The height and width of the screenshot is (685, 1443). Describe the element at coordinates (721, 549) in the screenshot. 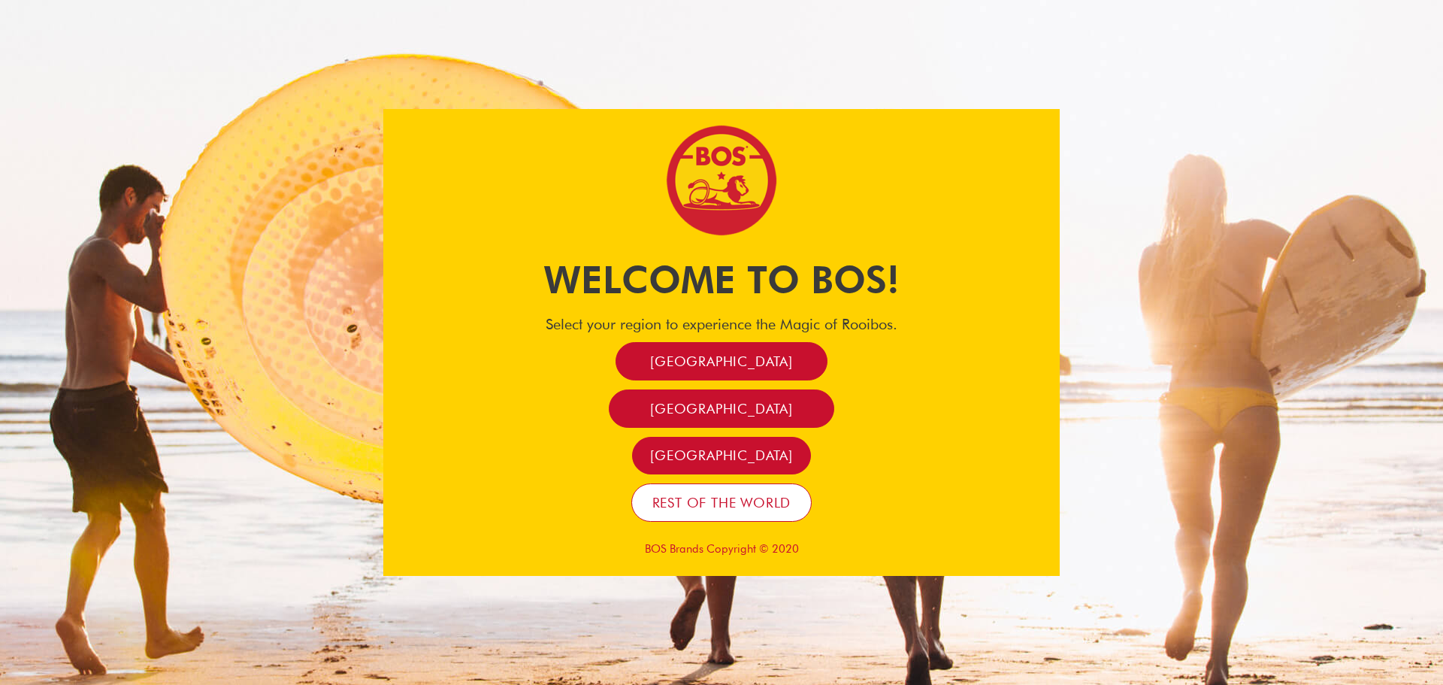

I see `p: BOS Brands Copyright © 2020` at that location.